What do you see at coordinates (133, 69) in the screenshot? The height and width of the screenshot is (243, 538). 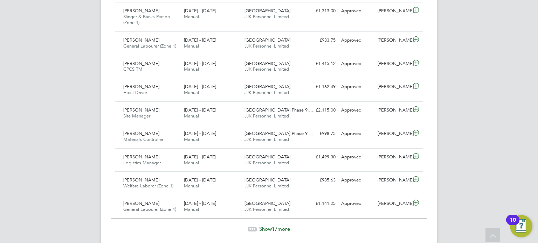 I see `span: CPCS TM` at bounding box center [133, 69].